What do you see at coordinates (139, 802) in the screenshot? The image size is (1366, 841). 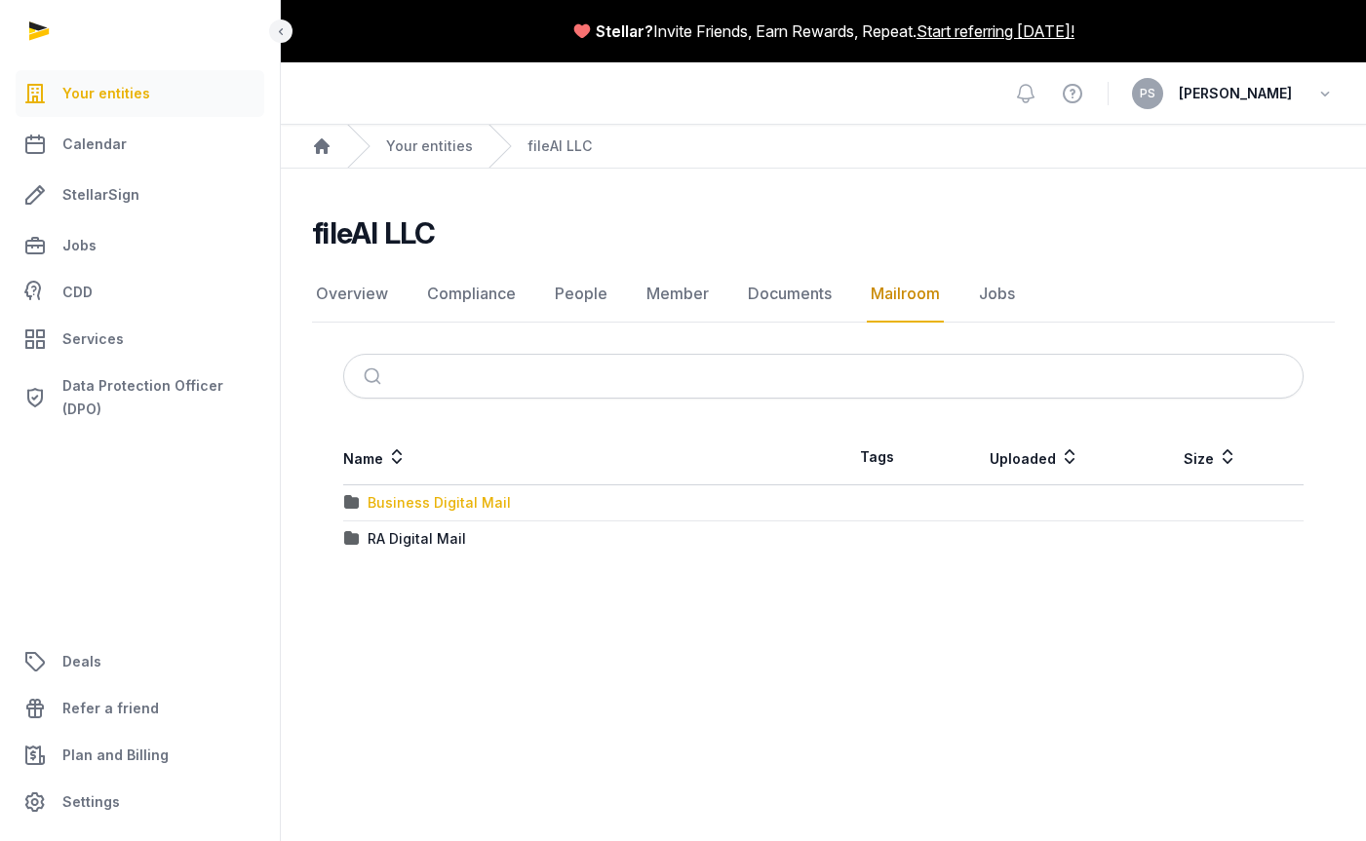 I see `a: Settings` at bounding box center [139, 802].